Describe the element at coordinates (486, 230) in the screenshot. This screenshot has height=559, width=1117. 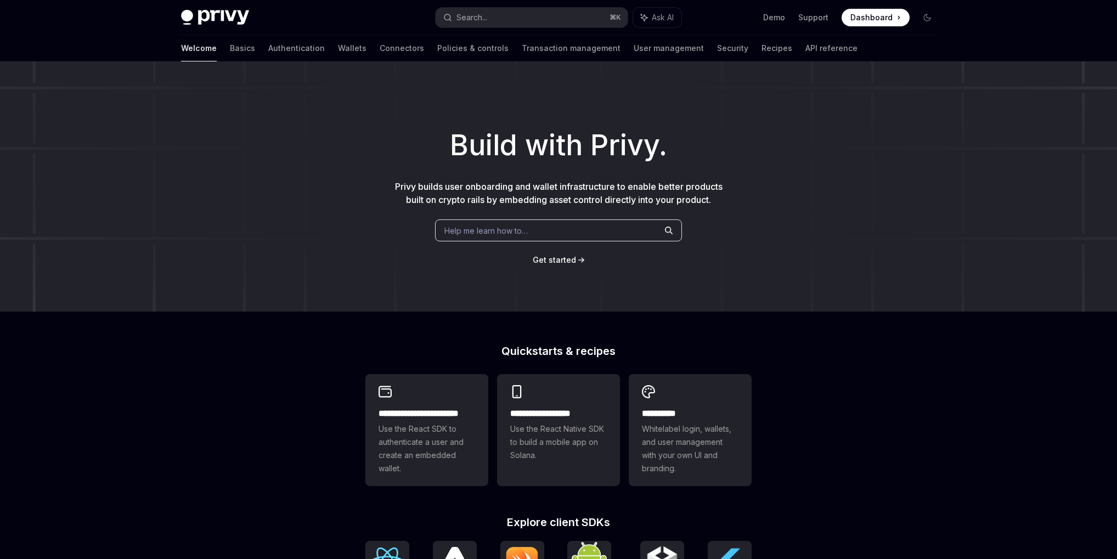
I see `span: Help me learn how to…` at that location.